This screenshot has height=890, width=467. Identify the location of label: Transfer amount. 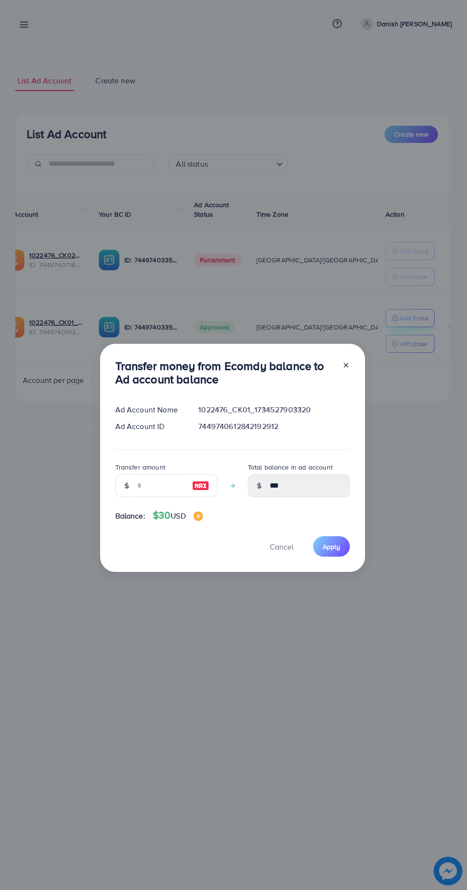
(140, 467).